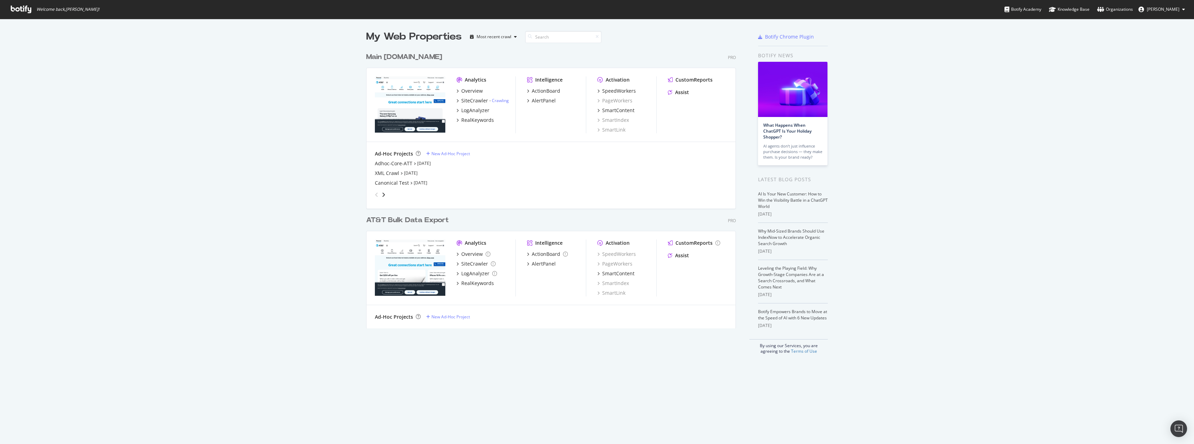  Describe the element at coordinates (1178, 429) in the screenshot. I see `div: Open Intercom Messenger` at that location.